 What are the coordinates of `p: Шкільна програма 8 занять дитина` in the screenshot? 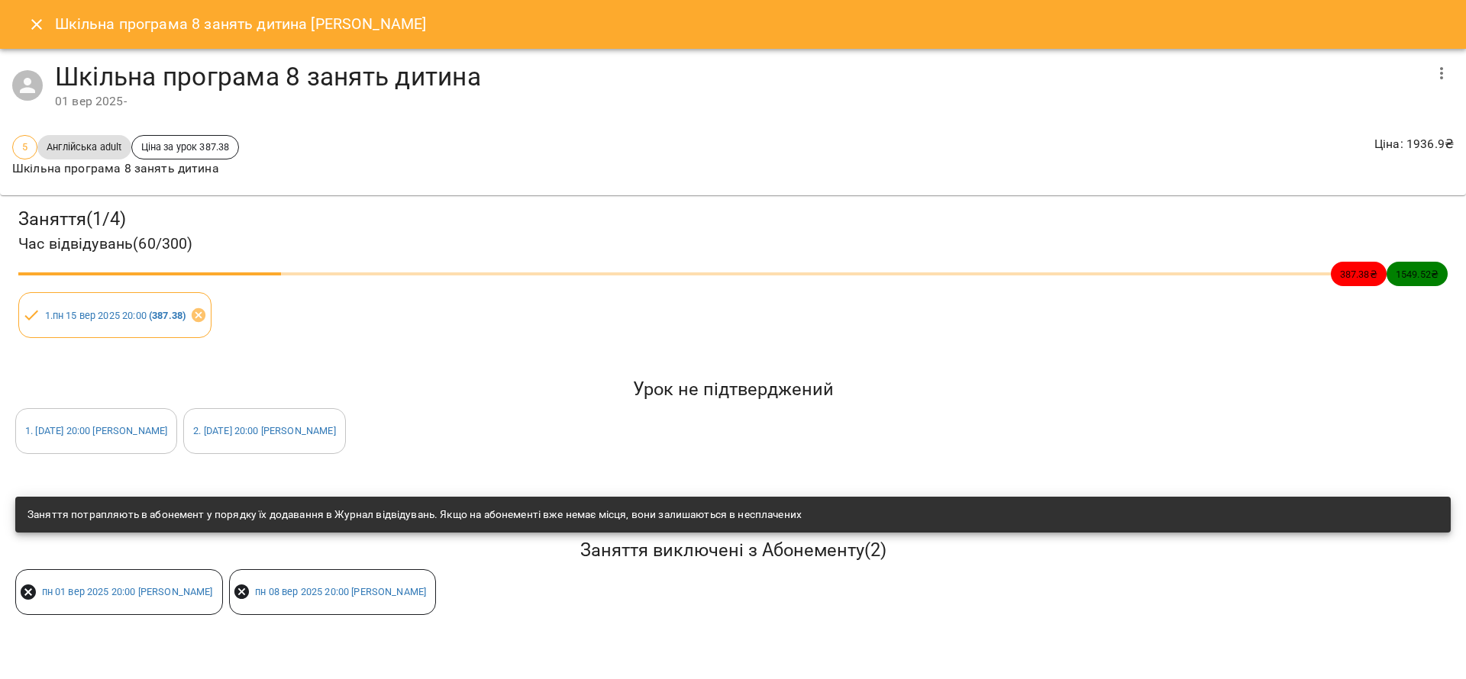 It's located at (125, 169).